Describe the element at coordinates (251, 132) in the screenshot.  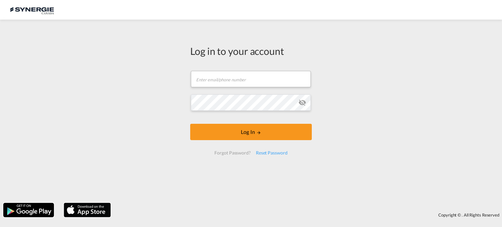
I see `button: LOGIN` at that location.